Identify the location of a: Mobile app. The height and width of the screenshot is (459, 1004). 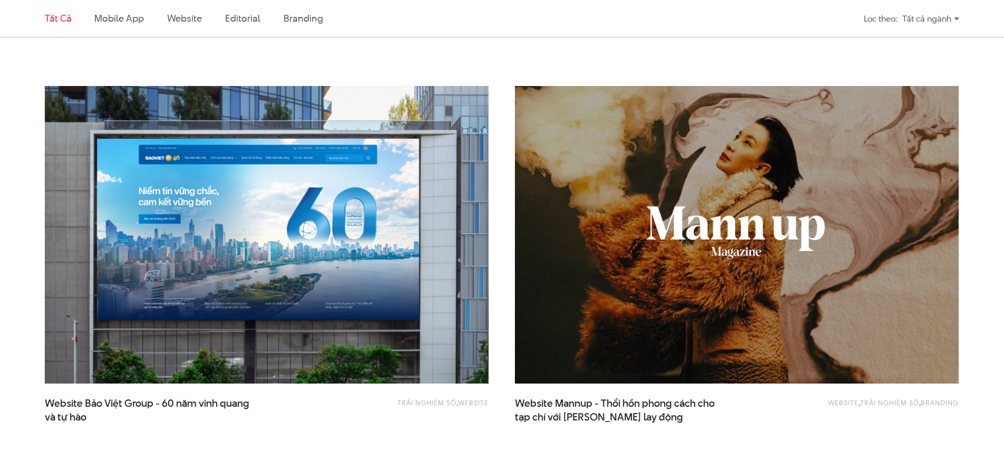
(119, 18).